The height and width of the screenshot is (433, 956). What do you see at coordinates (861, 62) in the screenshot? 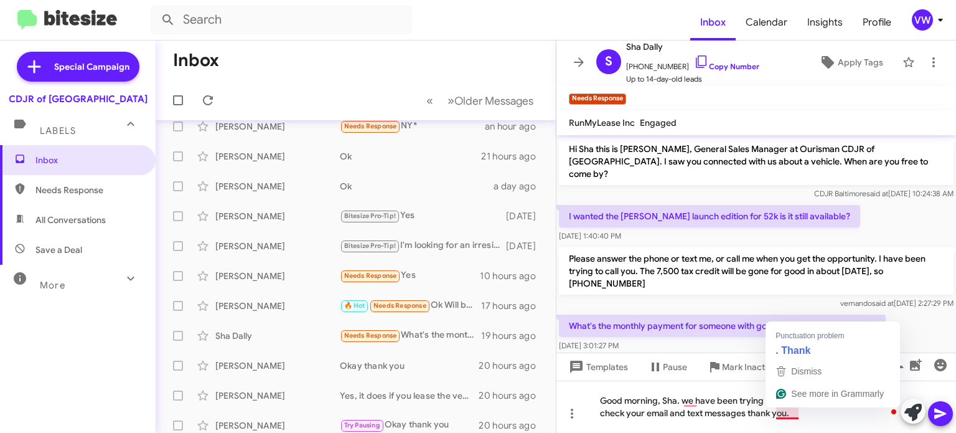
I see `span: Apply Tags` at bounding box center [861, 62].